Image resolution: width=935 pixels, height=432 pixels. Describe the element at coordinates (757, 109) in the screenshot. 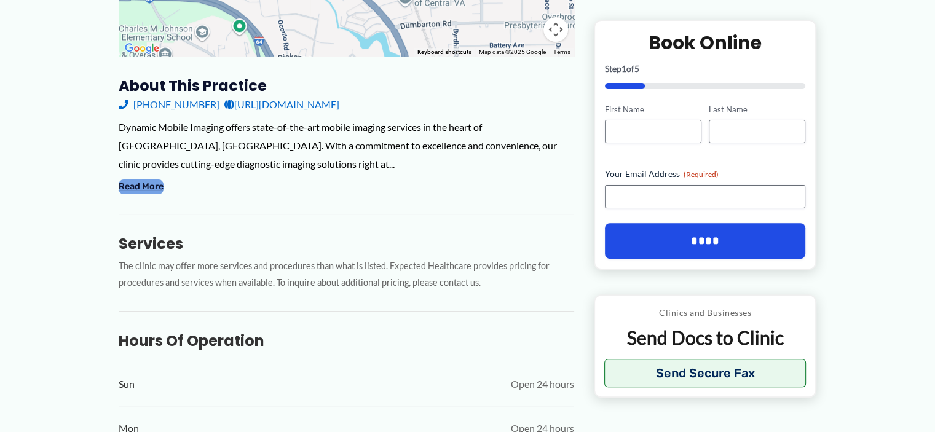

I see `label: Last Name` at that location.